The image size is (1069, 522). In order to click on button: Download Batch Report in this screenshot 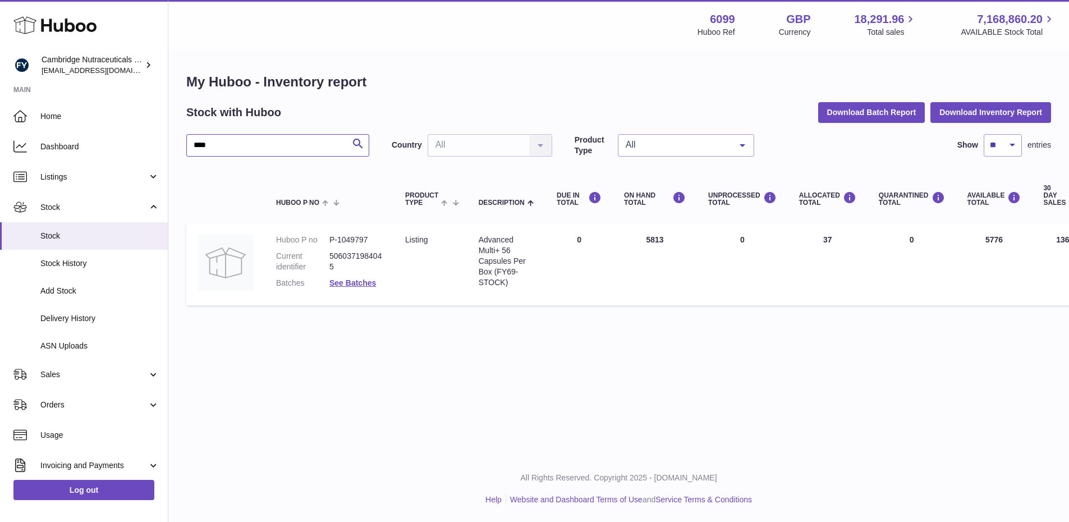, I will do `click(871, 112)`.